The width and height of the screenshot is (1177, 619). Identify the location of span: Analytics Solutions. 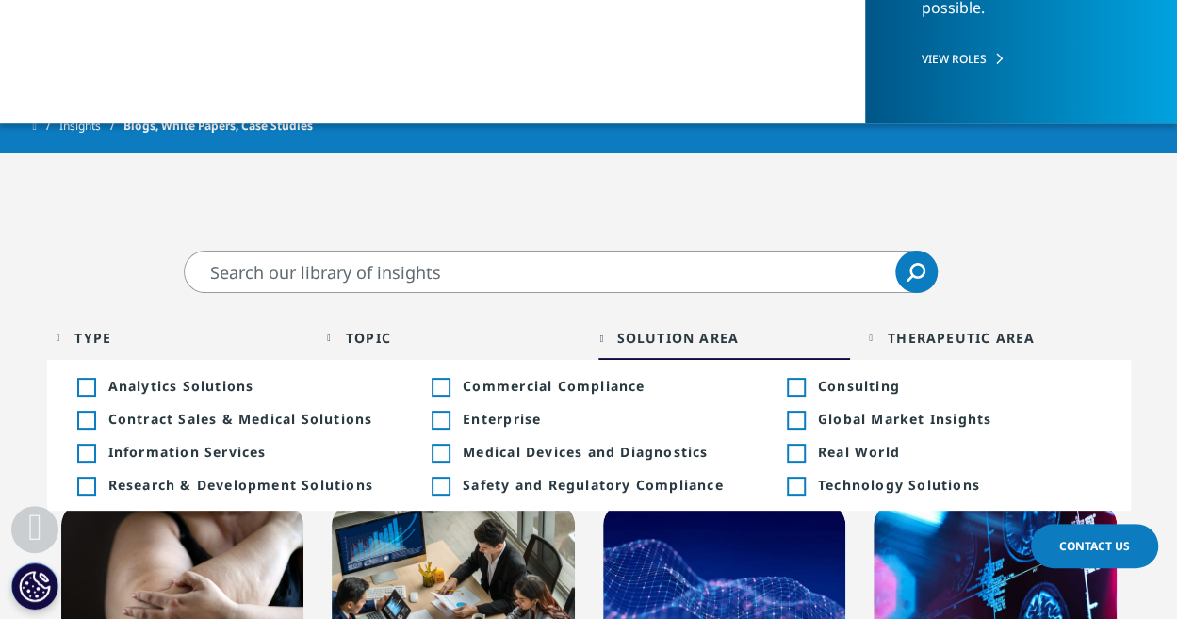
(250, 385).